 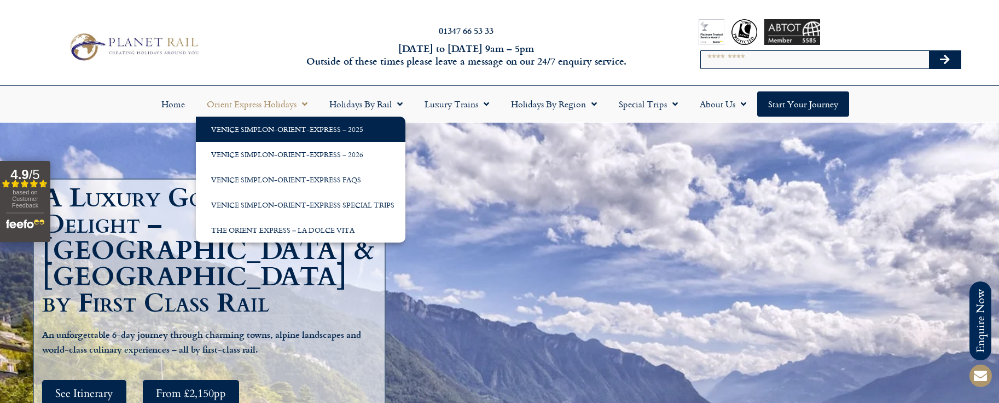 I want to click on a: Venice Simplon-Orient-Express – 2026, so click(x=300, y=154).